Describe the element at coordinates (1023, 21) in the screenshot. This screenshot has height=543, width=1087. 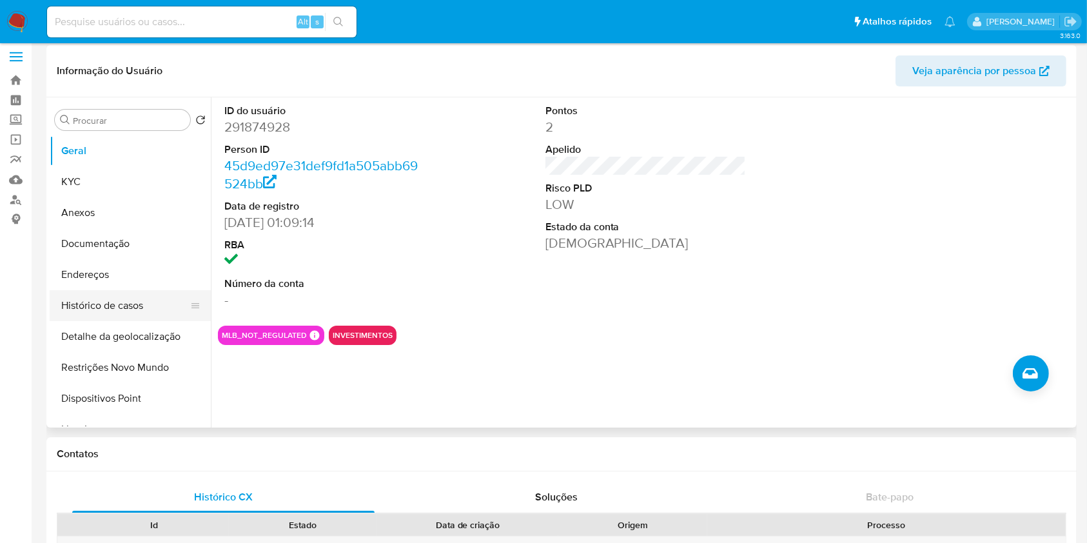
I see `p: lucas.barboza@mercadolivre.com` at that location.